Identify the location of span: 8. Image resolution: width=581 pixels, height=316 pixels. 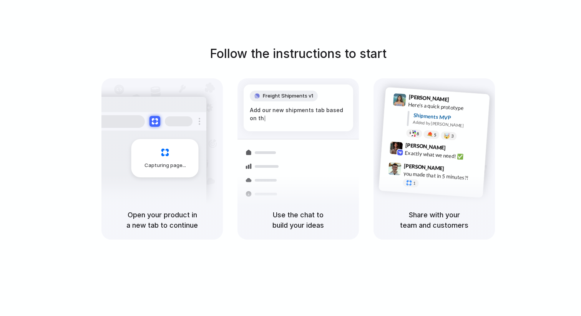
(417, 134).